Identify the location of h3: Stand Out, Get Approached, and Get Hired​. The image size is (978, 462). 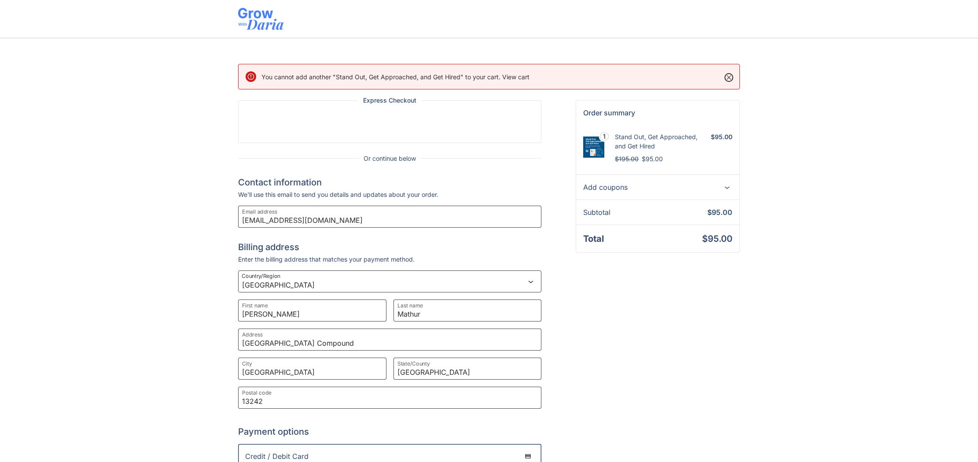
(660, 141).